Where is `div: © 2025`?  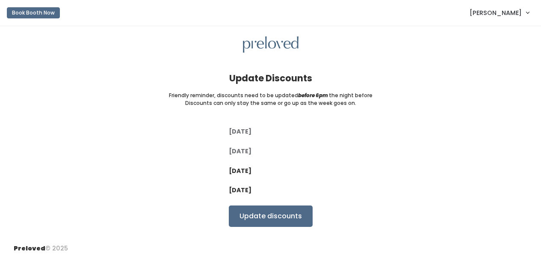 div: © 2025 is located at coordinates (41, 245).